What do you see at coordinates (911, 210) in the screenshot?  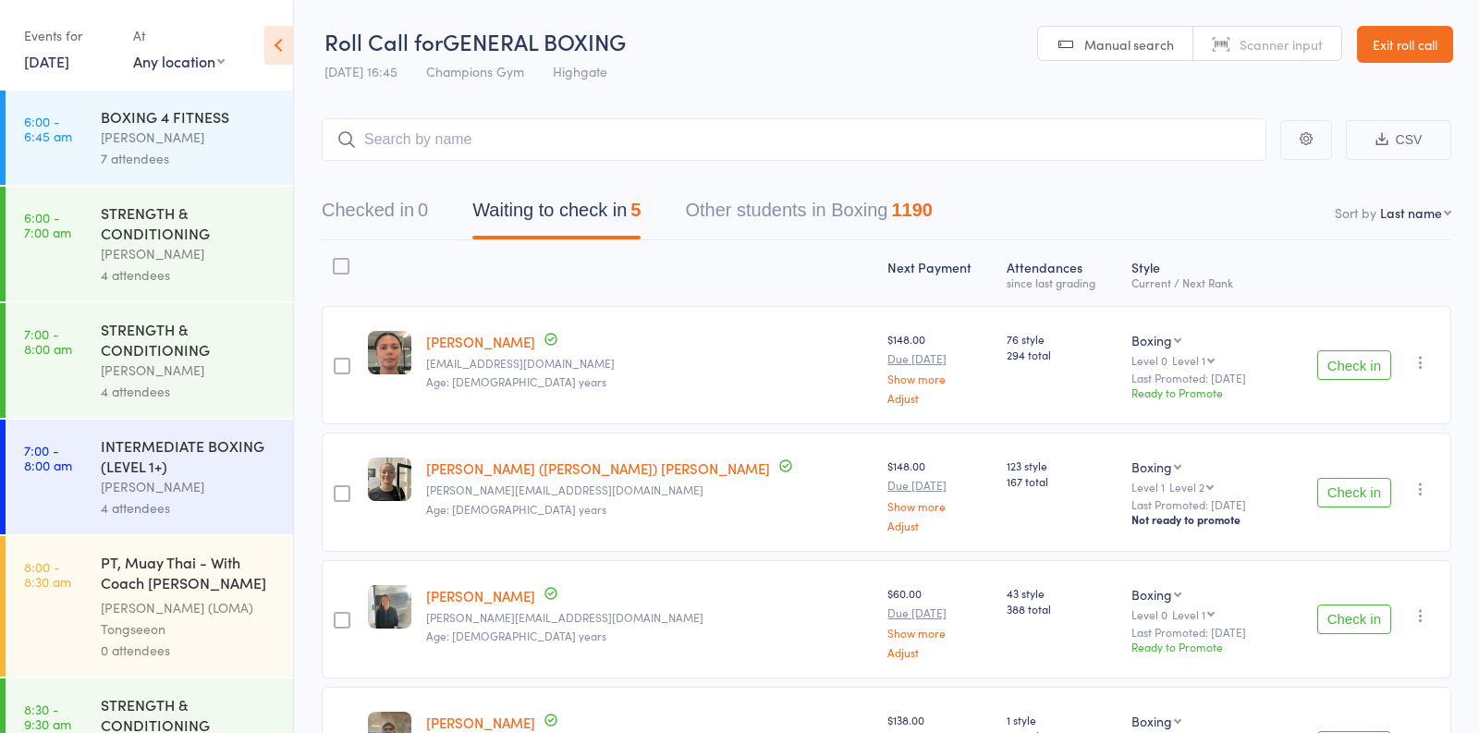 I see `div: 1190` at bounding box center [911, 210].